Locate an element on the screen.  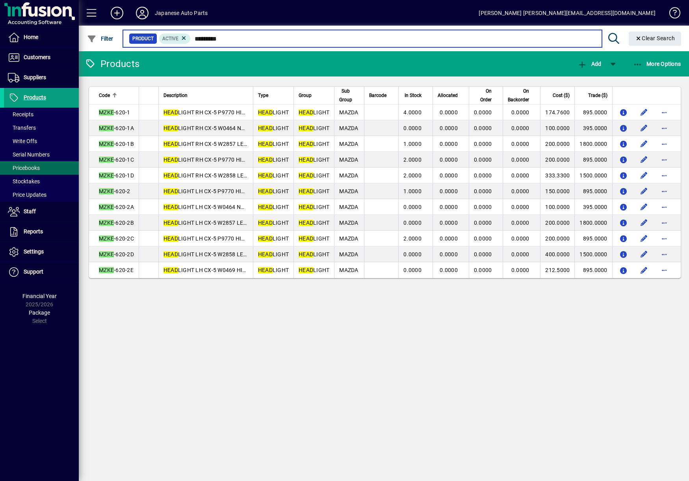
span: In Stock is located at coordinates (413, 95).